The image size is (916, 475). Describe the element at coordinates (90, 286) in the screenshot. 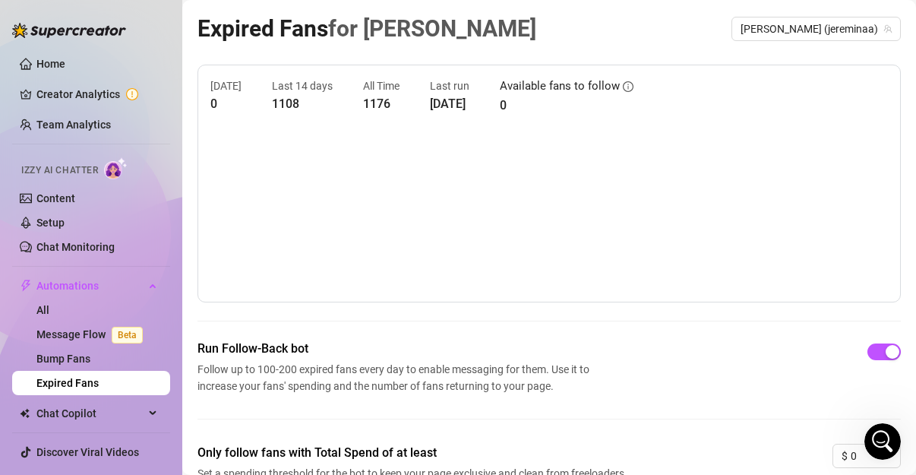

I see `span: Automations` at that location.